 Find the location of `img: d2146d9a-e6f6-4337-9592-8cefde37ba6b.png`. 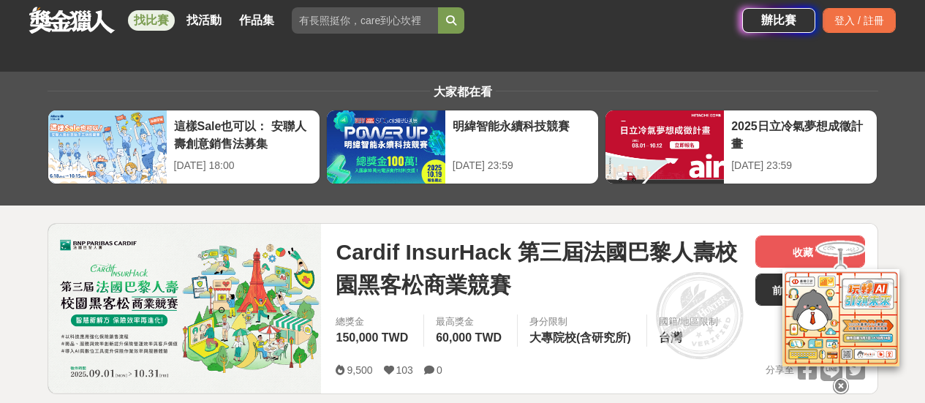

img: d2146d9a-e6f6-4337-9592-8cefde37ba6b.png is located at coordinates (841, 317).